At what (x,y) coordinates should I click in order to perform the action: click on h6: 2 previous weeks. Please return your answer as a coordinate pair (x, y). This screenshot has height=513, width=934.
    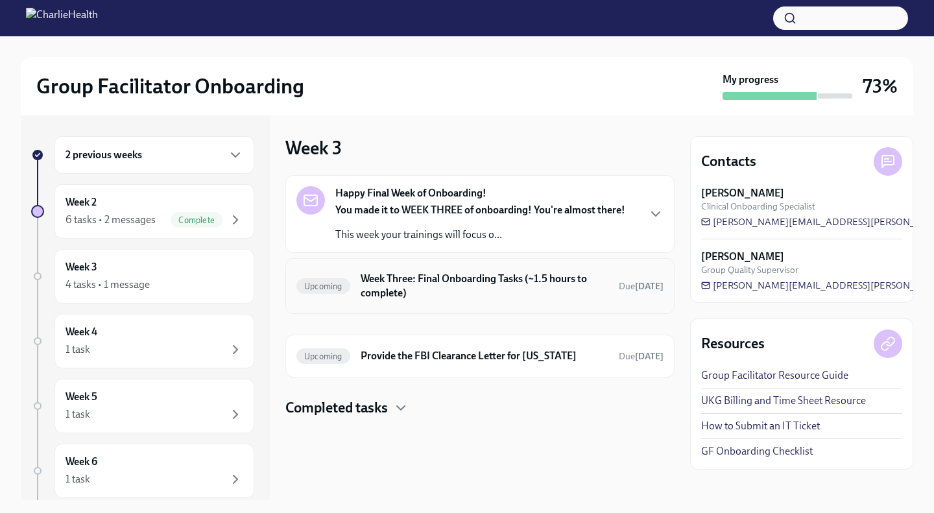
    Looking at the image, I should click on (104, 155).